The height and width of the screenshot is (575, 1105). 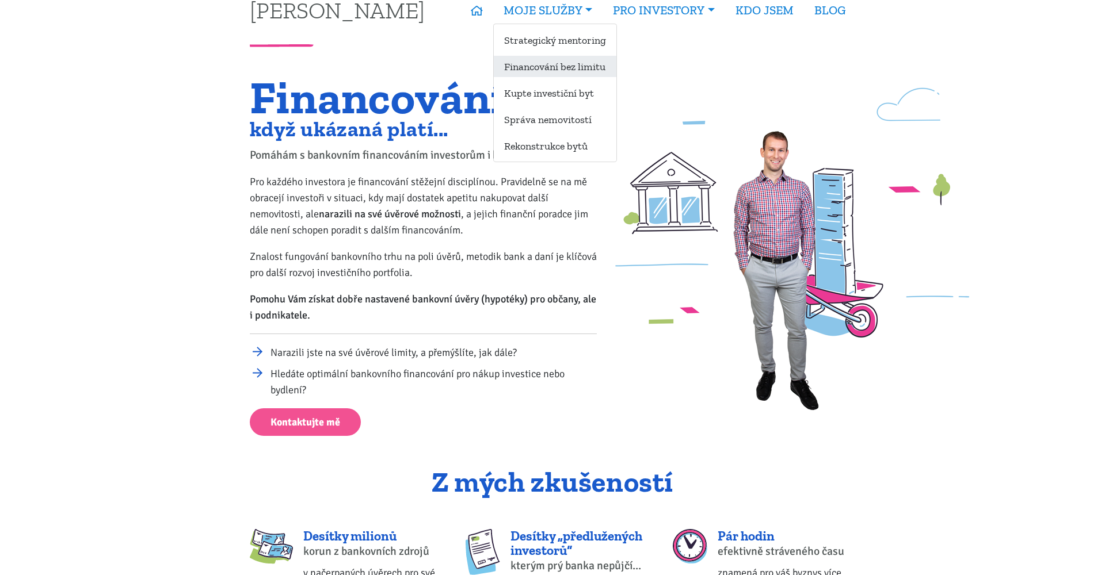 I want to click on a: Kontaktujte mě, so click(x=305, y=422).